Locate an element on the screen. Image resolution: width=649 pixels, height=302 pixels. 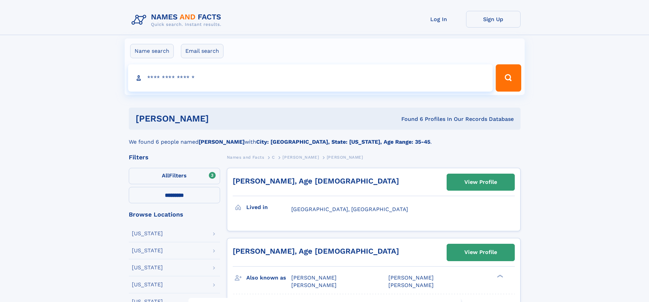
div: Found 6 Profiles In Our Records Database is located at coordinates (409, 119).